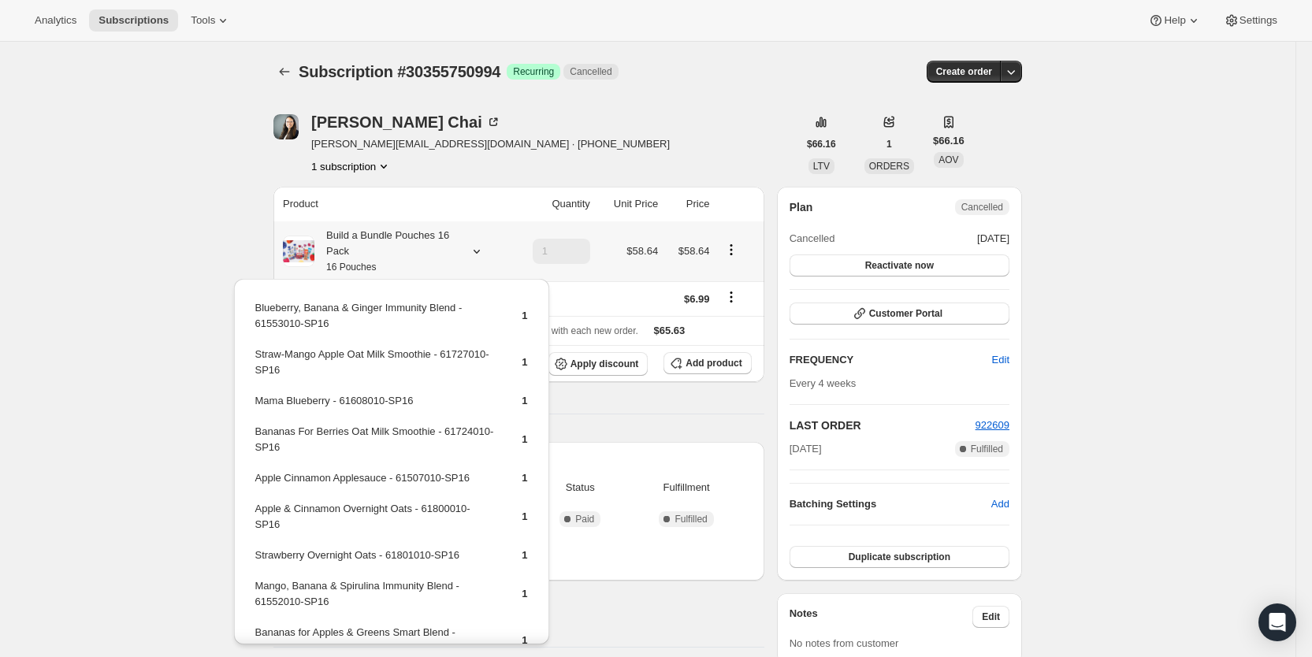 The height and width of the screenshot is (657, 1312). What do you see at coordinates (552, 204) in the screenshot?
I see `th: Quantity` at bounding box center [552, 204].